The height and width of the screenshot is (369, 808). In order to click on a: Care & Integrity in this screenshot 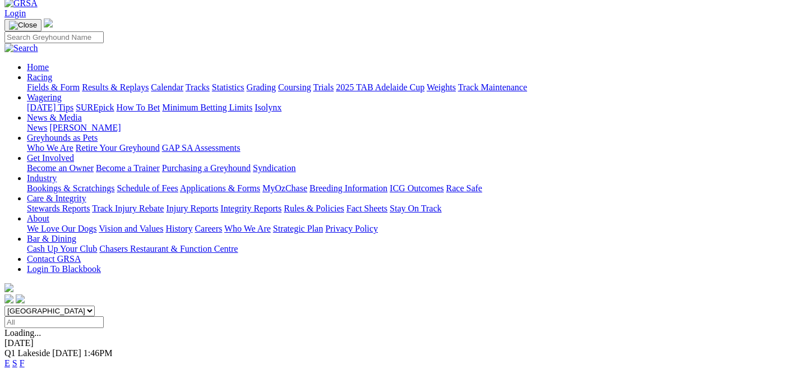, I will do `click(57, 198)`.